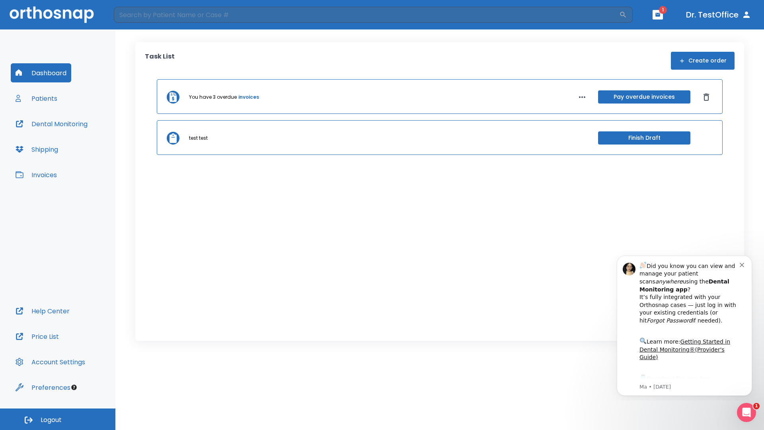  I want to click on div: Message content, so click(85, 72).